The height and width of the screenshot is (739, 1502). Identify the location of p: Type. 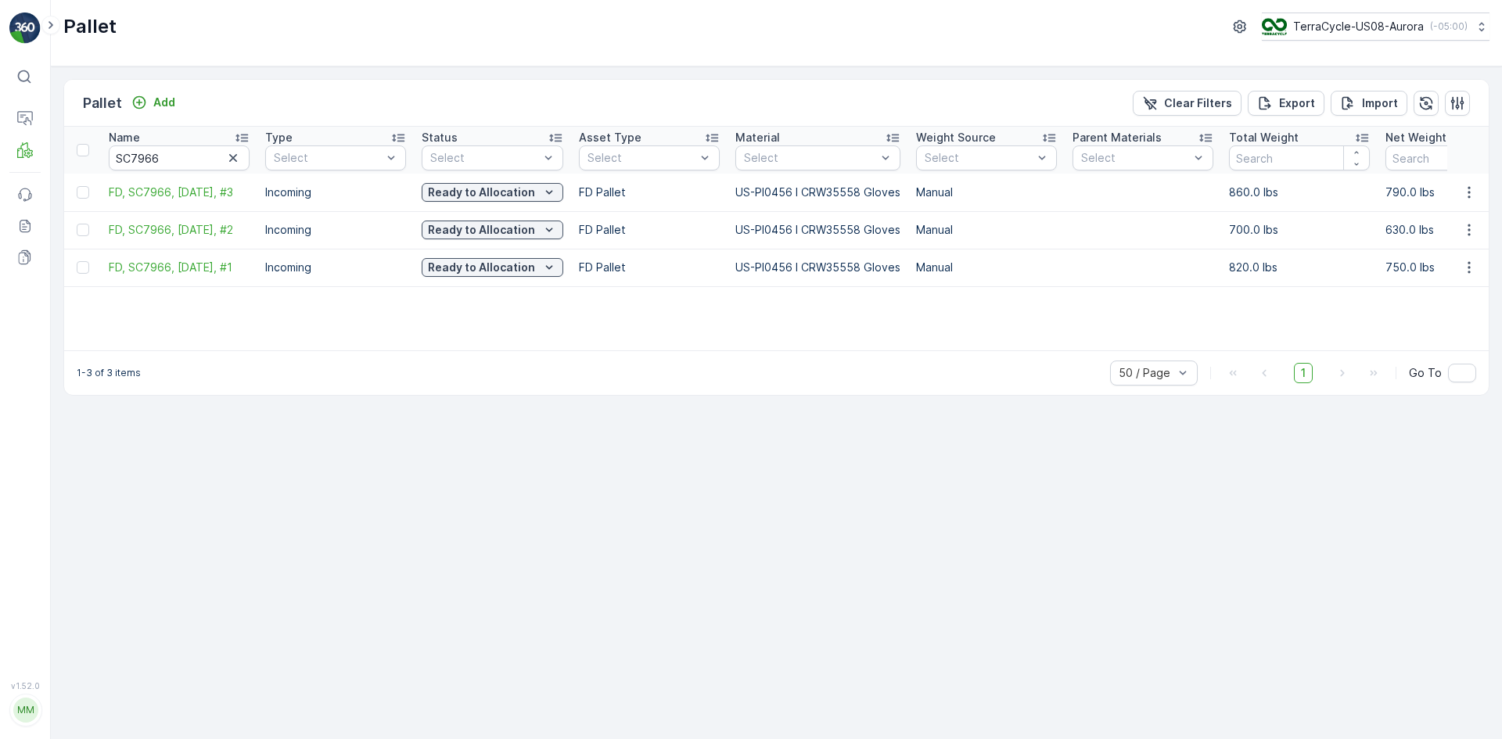
(278, 138).